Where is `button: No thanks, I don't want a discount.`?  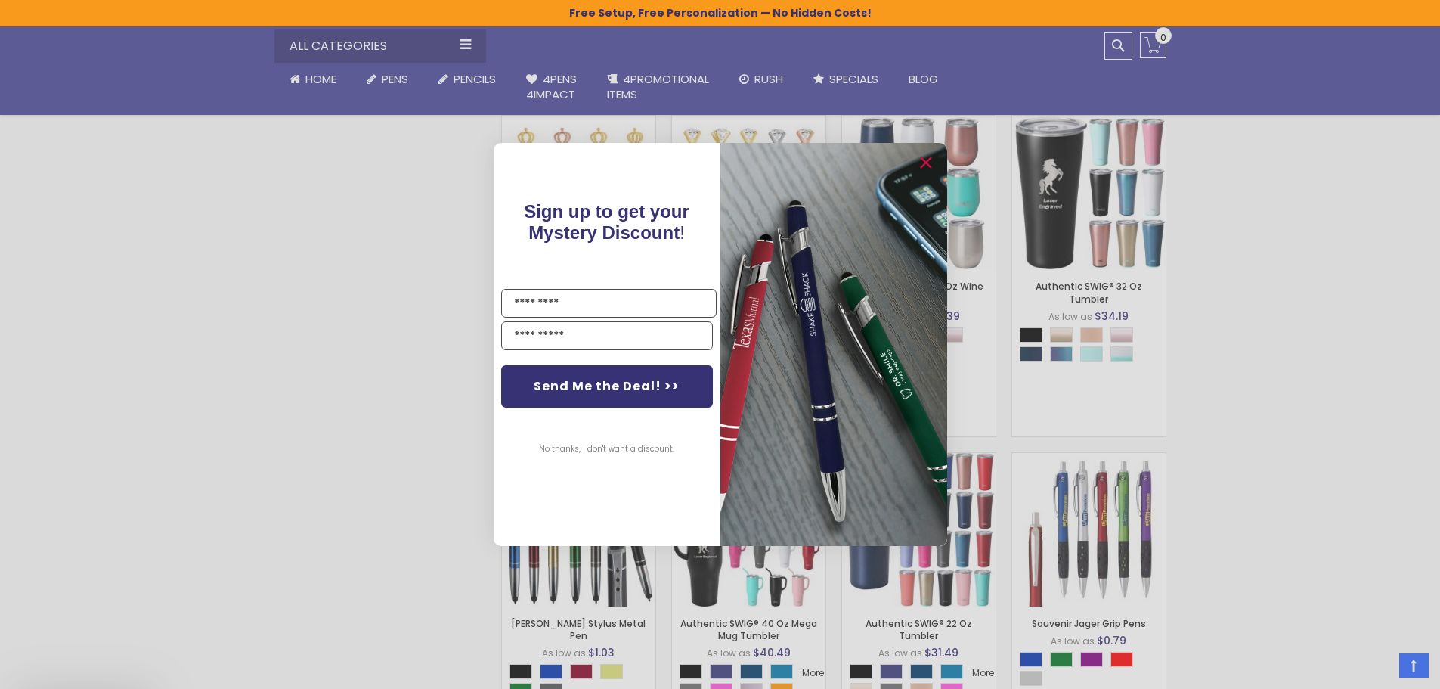
button: No thanks, I don't want a discount. is located at coordinates (606, 449).